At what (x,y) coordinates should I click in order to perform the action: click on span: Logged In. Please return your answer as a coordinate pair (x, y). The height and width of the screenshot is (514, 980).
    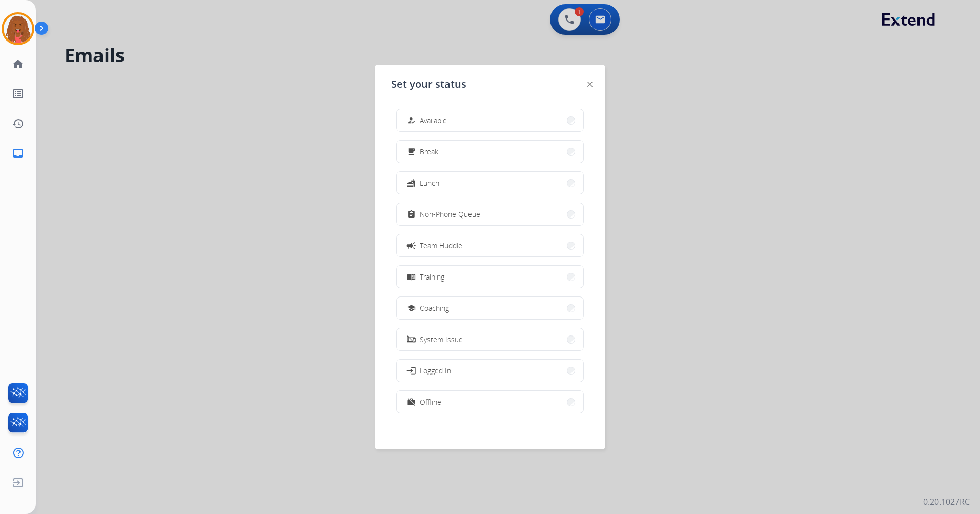
    Looking at the image, I should click on (435, 370).